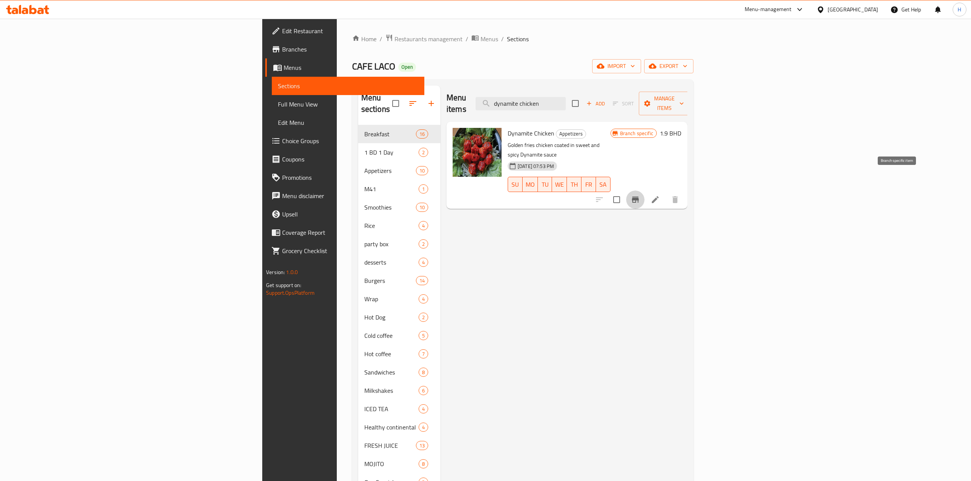  Describe the element at coordinates (391, 244) in the screenshot. I see `div: party box` at that location.